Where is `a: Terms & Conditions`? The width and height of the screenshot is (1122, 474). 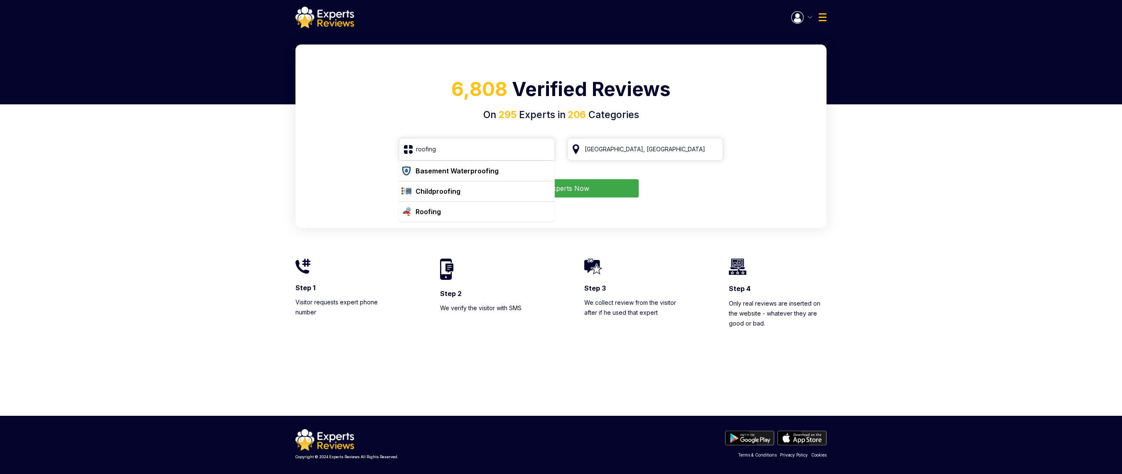 a: Terms & Conditions is located at coordinates (757, 454).